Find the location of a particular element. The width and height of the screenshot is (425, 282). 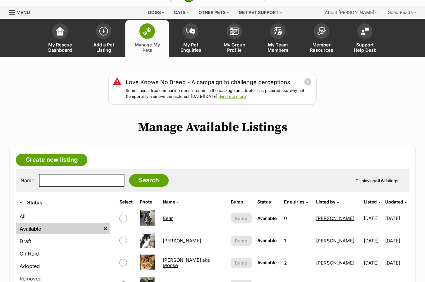

img: add-pet-listing-icon-0afa8454b4691262ce3f59096e99ab1cd57d4a30225e0717b998d2c9b9846f56.svg is located at coordinates (104, 31).